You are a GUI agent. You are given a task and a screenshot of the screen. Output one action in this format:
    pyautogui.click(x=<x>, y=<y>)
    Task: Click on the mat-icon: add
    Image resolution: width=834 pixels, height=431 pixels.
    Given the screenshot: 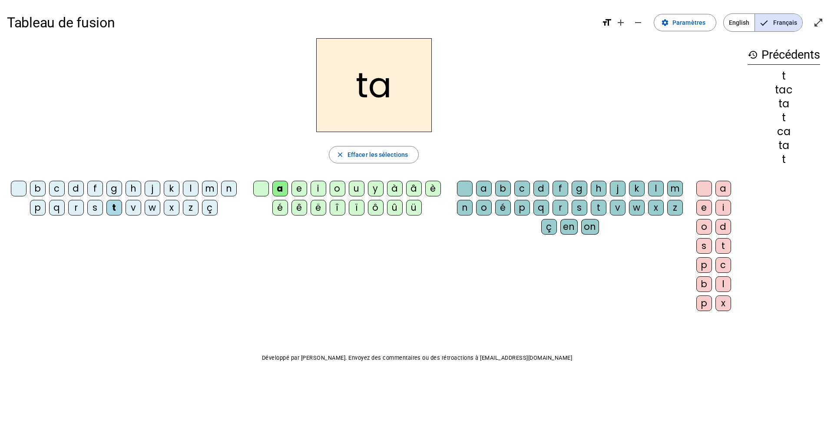 What is the action you would take?
    pyautogui.click(x=620, y=23)
    